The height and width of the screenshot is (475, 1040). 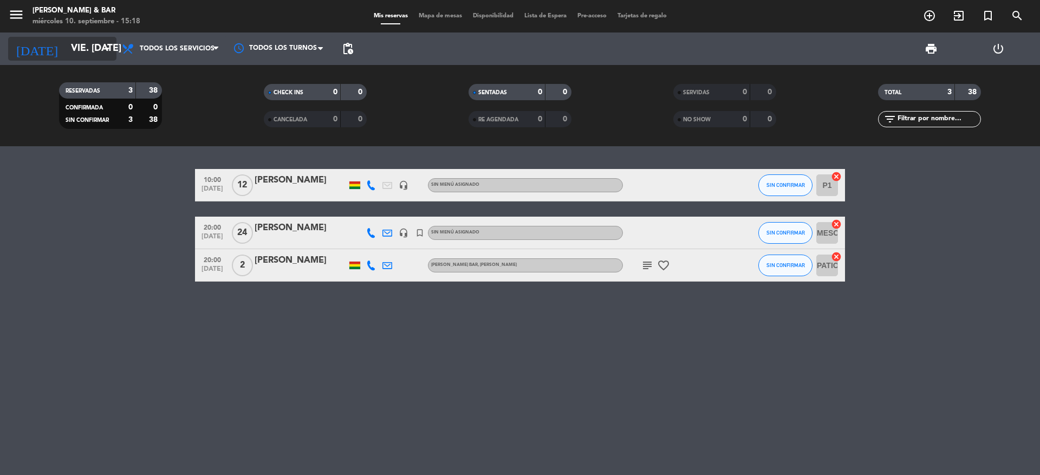 I want to click on span: CANCELADA, so click(x=290, y=120).